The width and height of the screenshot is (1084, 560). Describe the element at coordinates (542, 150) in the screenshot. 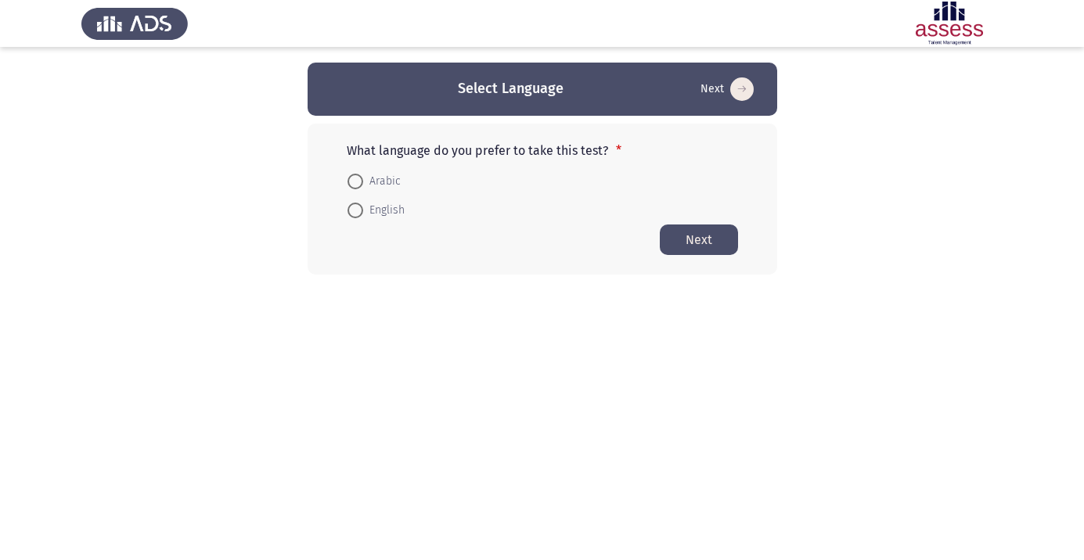

I see `p: What language do you prefer to take this test?` at that location.